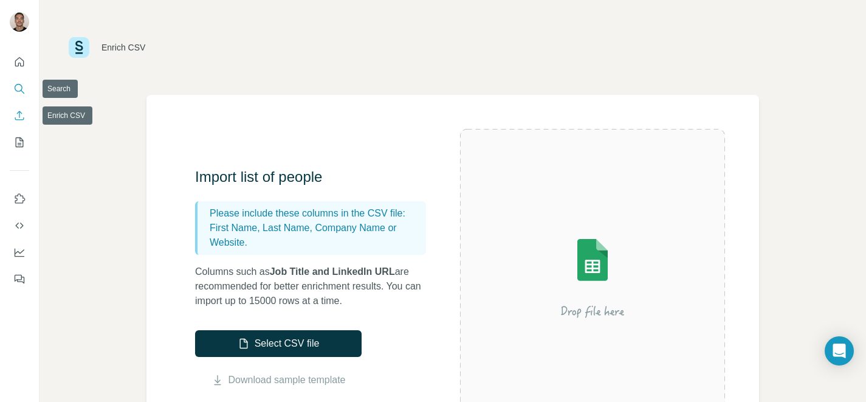 The image size is (866, 402). I want to click on button: Search, so click(19, 89).